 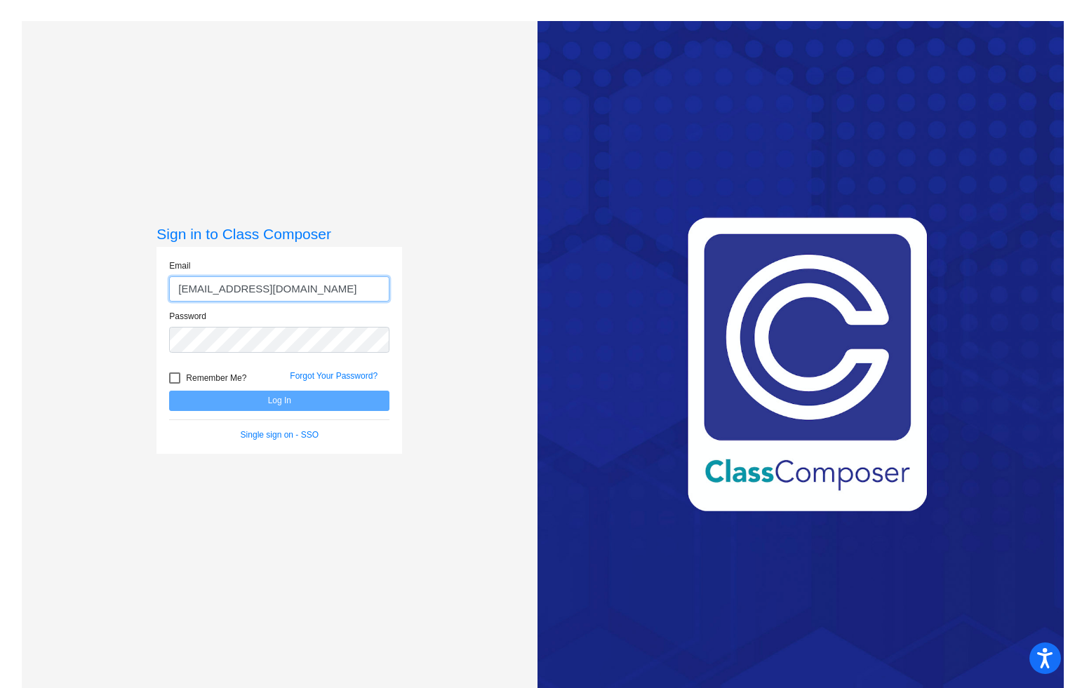 I want to click on a: Single sign on - SSO, so click(x=279, y=435).